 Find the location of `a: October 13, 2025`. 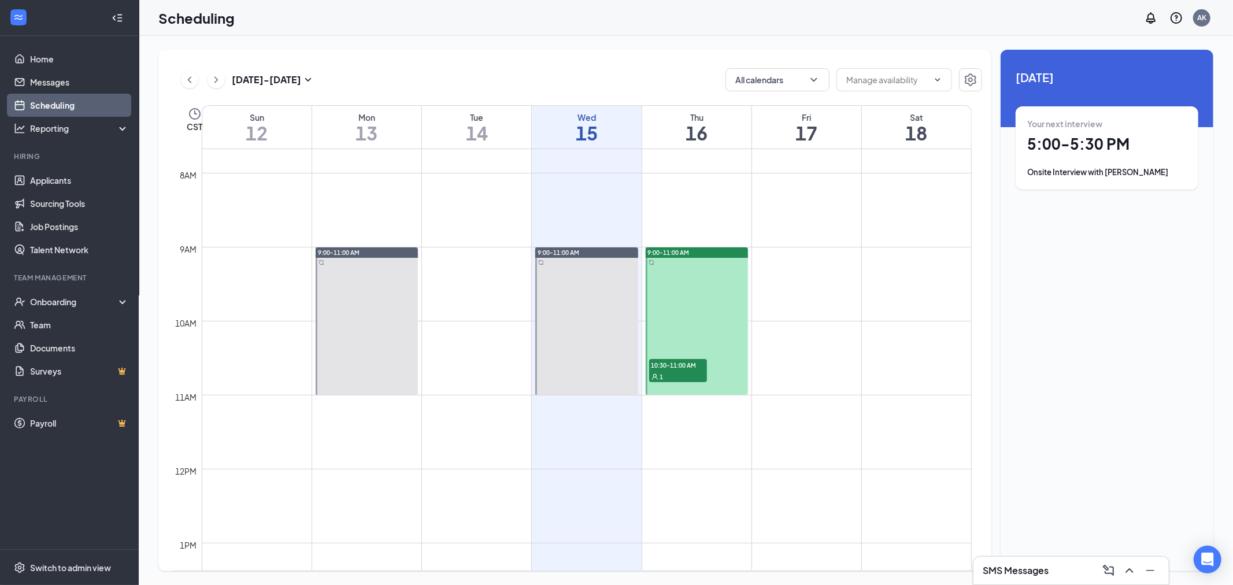

a: October 13, 2025 is located at coordinates (367, 127).